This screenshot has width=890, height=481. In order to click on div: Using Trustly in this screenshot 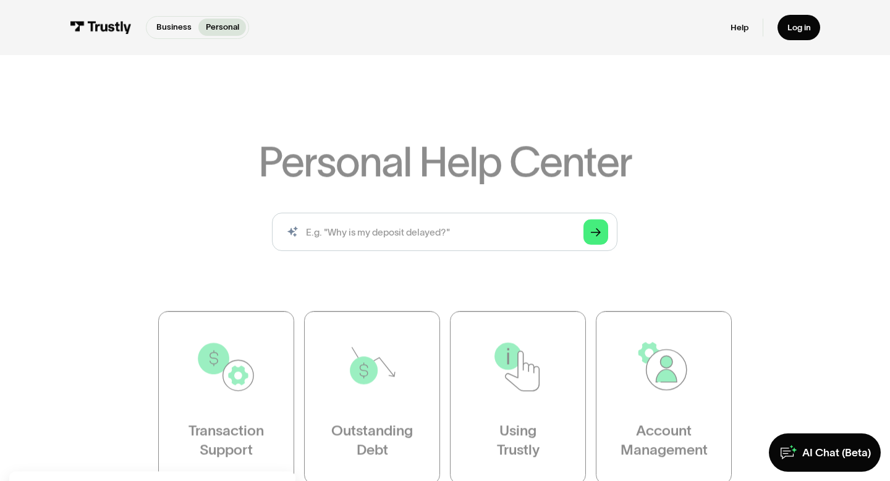, I will do `click(518, 441)`.